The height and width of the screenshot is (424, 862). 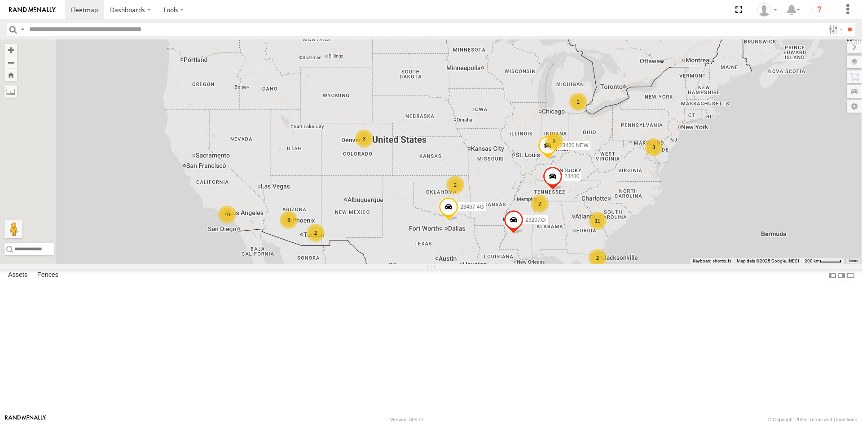 I want to click on button: Keyboard shortcuts, so click(x=712, y=261).